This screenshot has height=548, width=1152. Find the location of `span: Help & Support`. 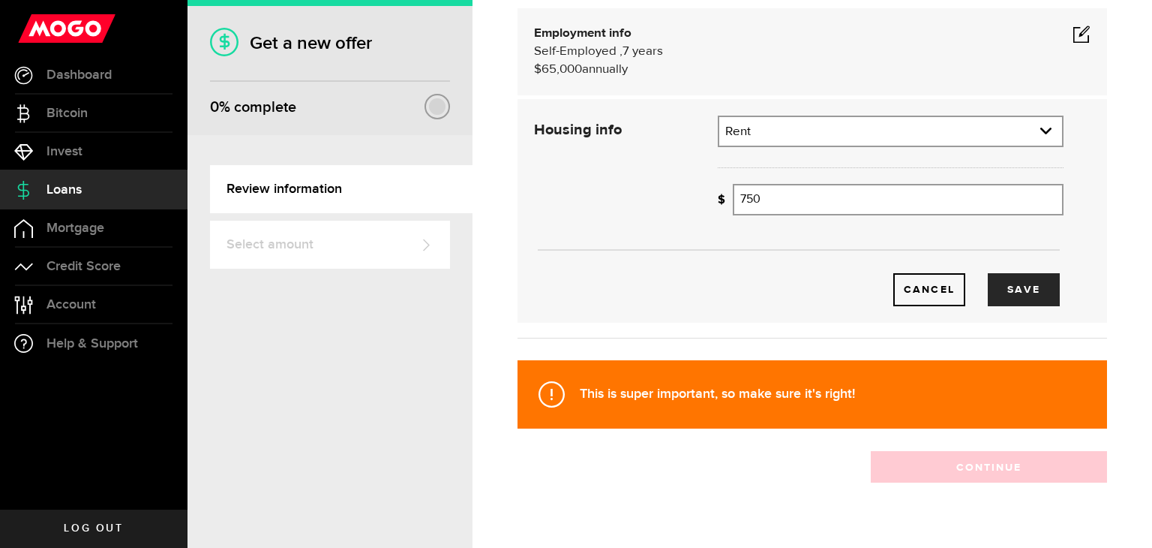

span: Help & Support is located at coordinates (92, 344).